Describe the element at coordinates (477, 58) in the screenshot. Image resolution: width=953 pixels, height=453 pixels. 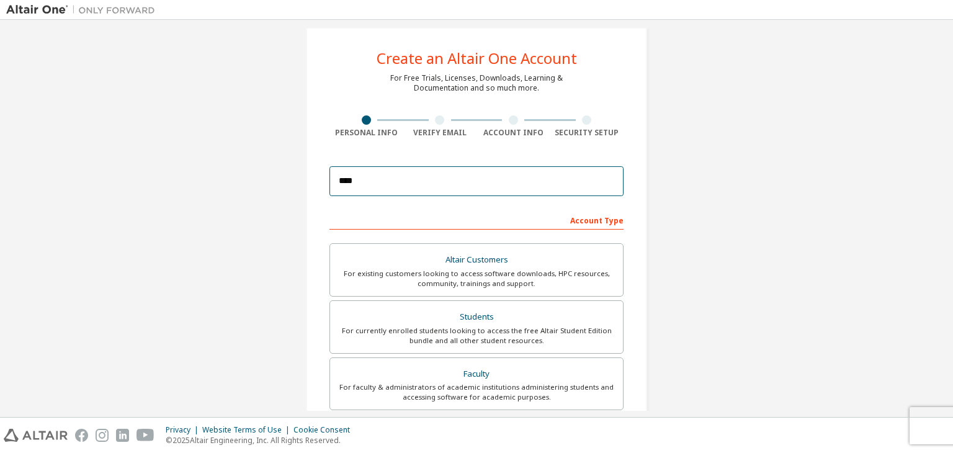
I see `div: Create an Altair One Account` at that location.